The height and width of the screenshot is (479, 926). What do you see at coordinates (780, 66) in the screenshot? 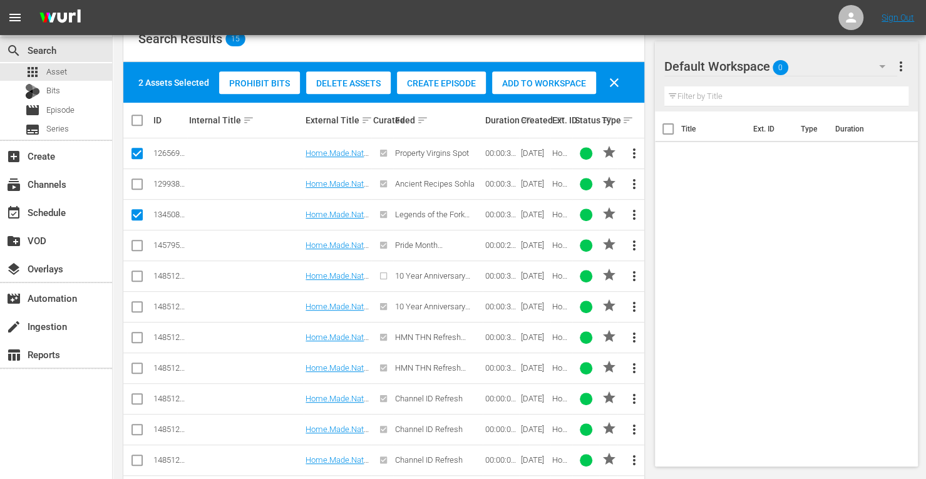
I see `div: Default Workspace` at bounding box center [780, 66].